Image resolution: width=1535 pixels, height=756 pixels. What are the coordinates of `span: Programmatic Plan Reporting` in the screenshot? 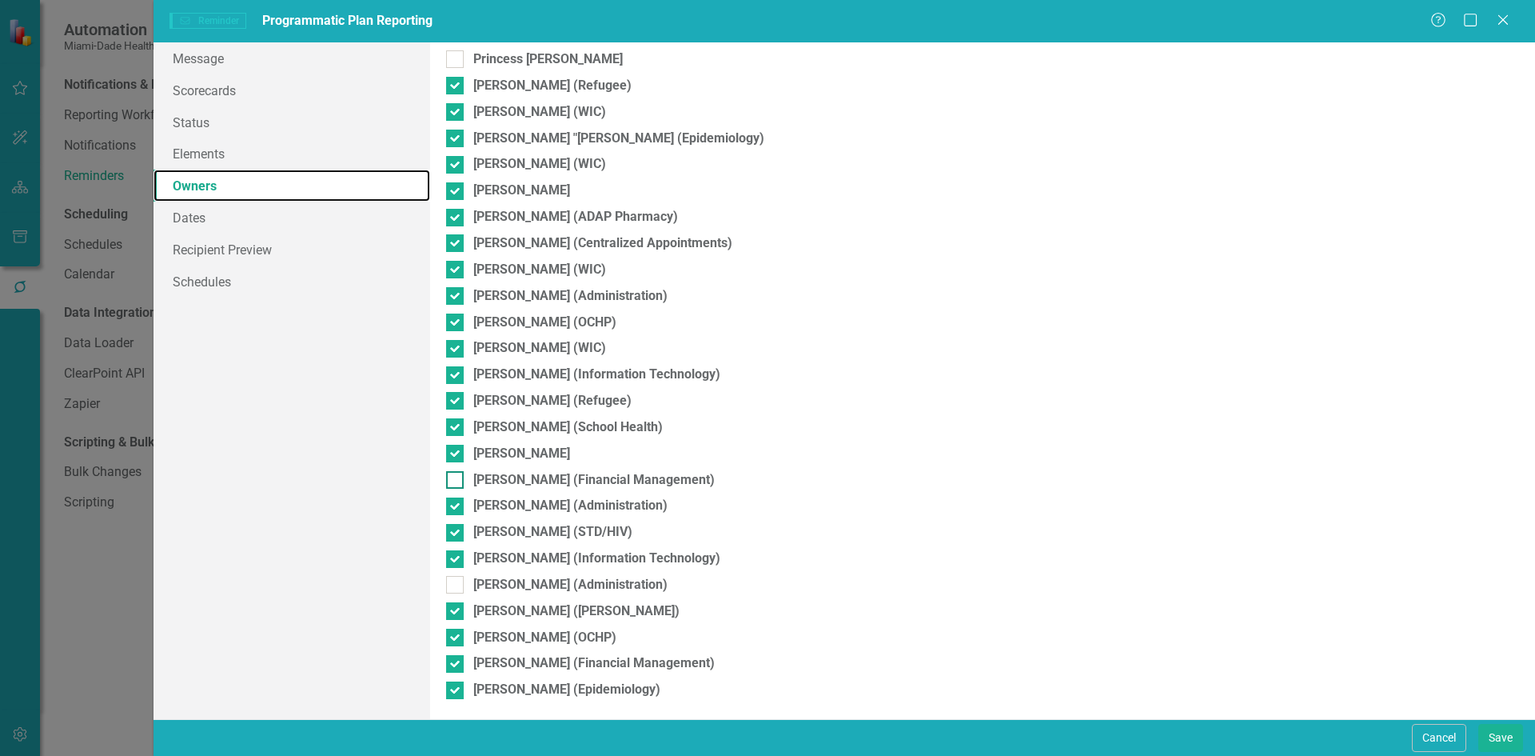 It's located at (347, 20).